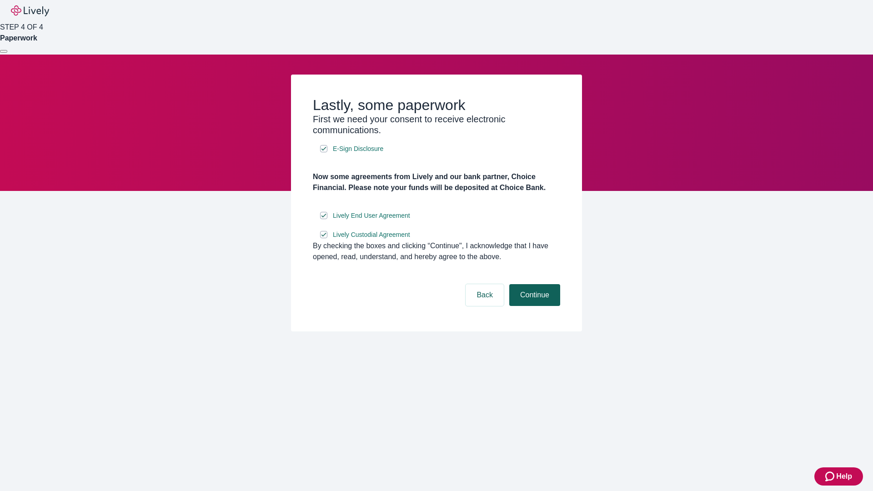  What do you see at coordinates (371, 215) in the screenshot?
I see `span: Lively End User Agreement` at bounding box center [371, 215].